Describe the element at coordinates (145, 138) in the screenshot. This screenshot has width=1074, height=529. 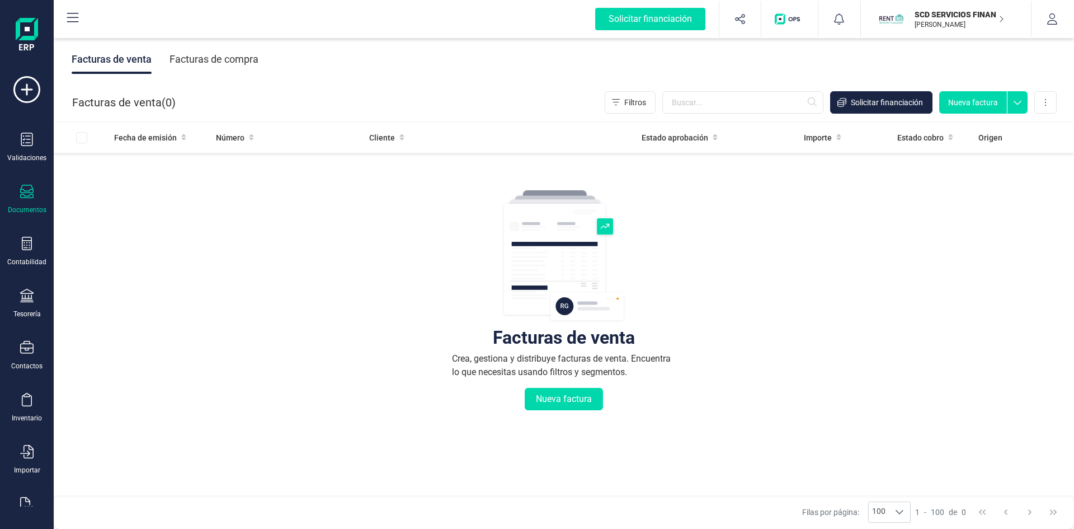
I see `span: Fecha de emisión` at that location.